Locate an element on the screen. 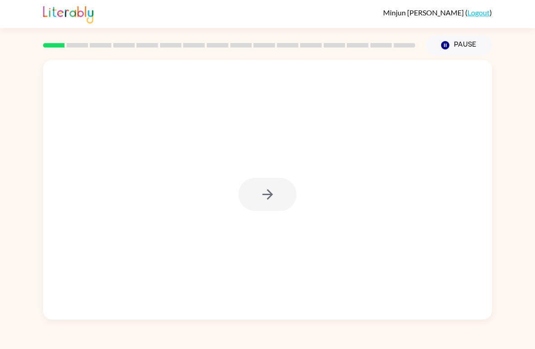 This screenshot has height=349, width=535. video: Your browser must support playing .mp4 files to use Literably. Please try using another browser. is located at coordinates (436, 264).